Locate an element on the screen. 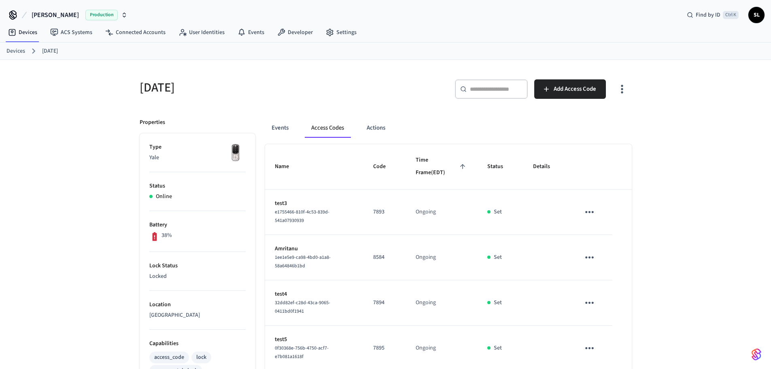 This screenshot has height=369, width=771. p: 38% is located at coordinates (167, 235).